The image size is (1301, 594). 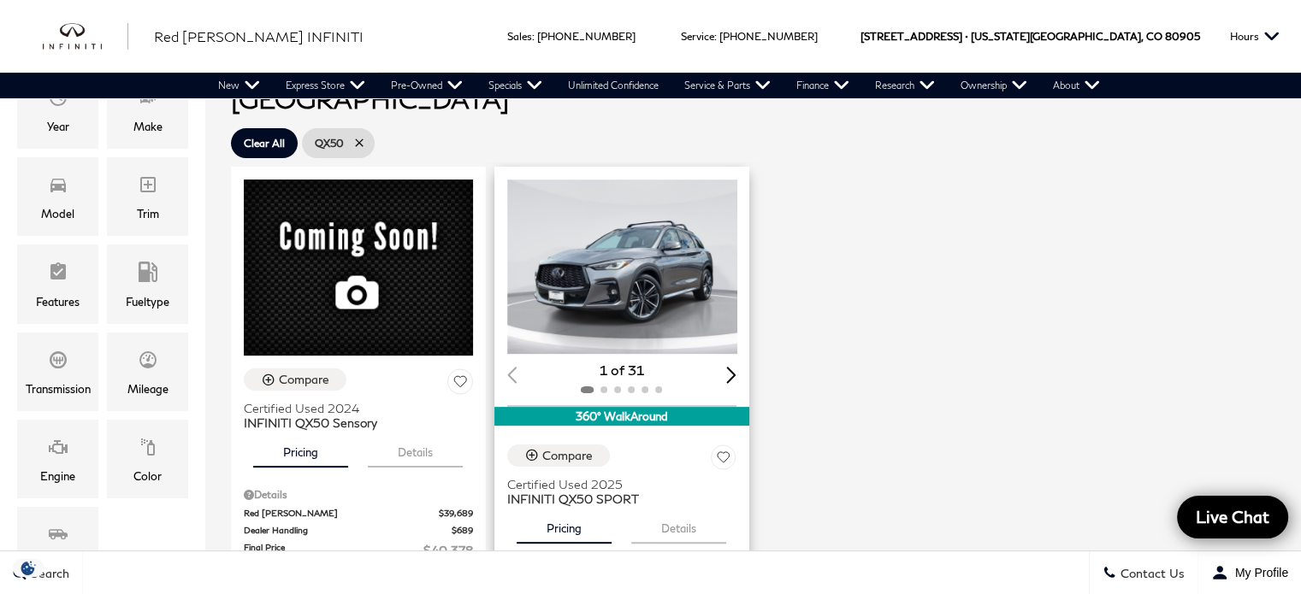 I want to click on span: INFINITI QX50 SPORT, so click(x=615, y=499).